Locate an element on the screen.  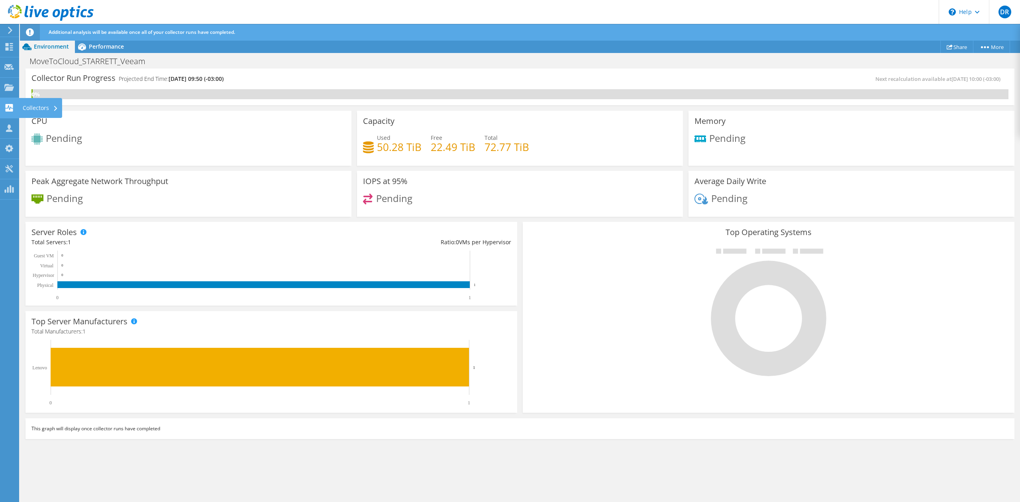
h3: CPU is located at coordinates (39, 121).